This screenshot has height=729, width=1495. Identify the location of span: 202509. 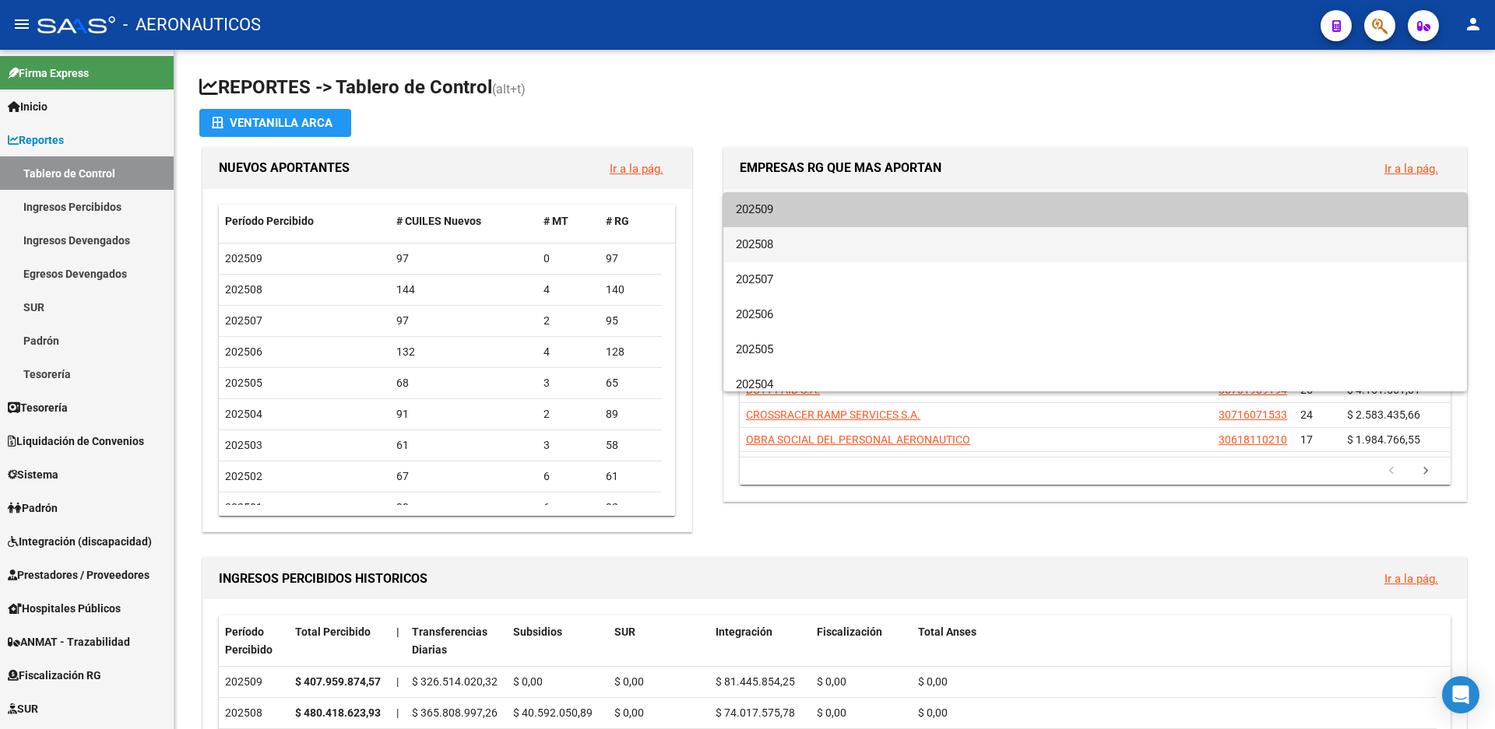
(1094, 209).